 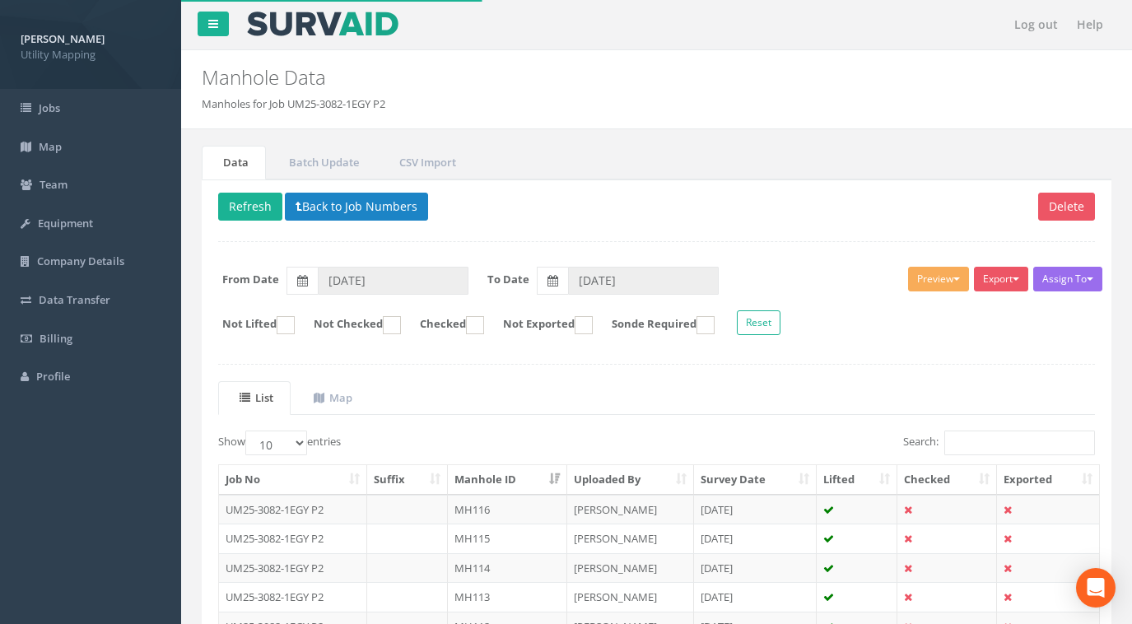 I want to click on div: Open Intercom Messenger, so click(x=1096, y=588).